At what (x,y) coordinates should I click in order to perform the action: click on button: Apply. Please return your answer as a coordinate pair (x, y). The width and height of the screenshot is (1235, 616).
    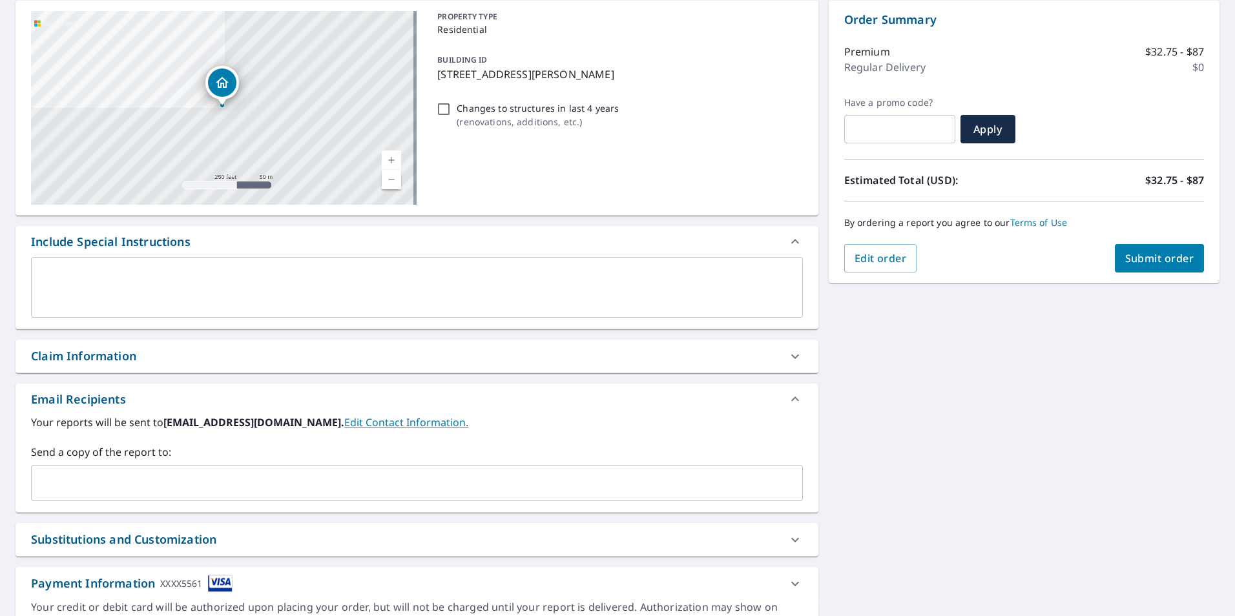
    Looking at the image, I should click on (988, 129).